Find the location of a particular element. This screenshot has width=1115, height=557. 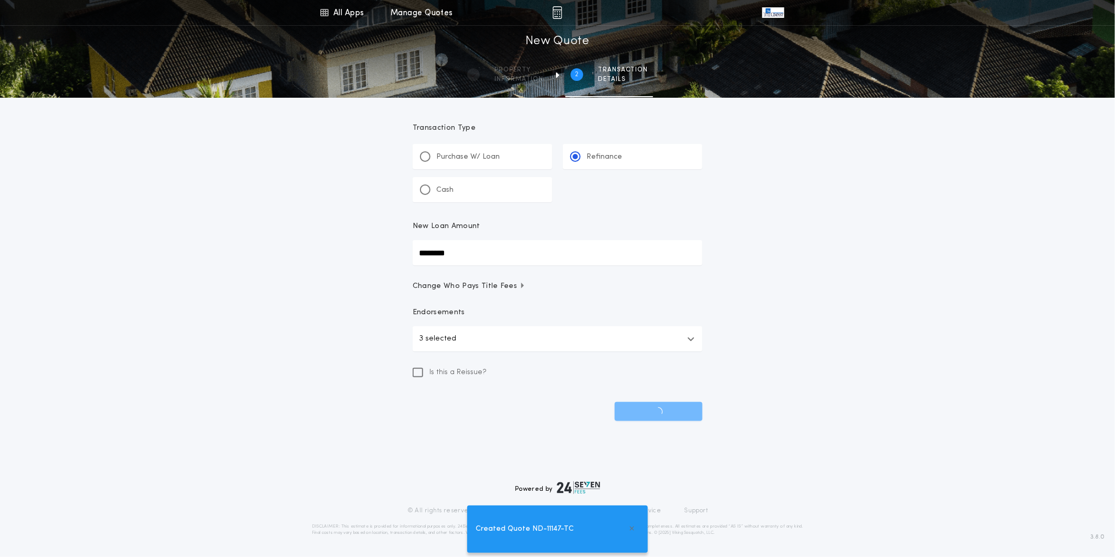

p: Refinance is located at coordinates (604, 157).